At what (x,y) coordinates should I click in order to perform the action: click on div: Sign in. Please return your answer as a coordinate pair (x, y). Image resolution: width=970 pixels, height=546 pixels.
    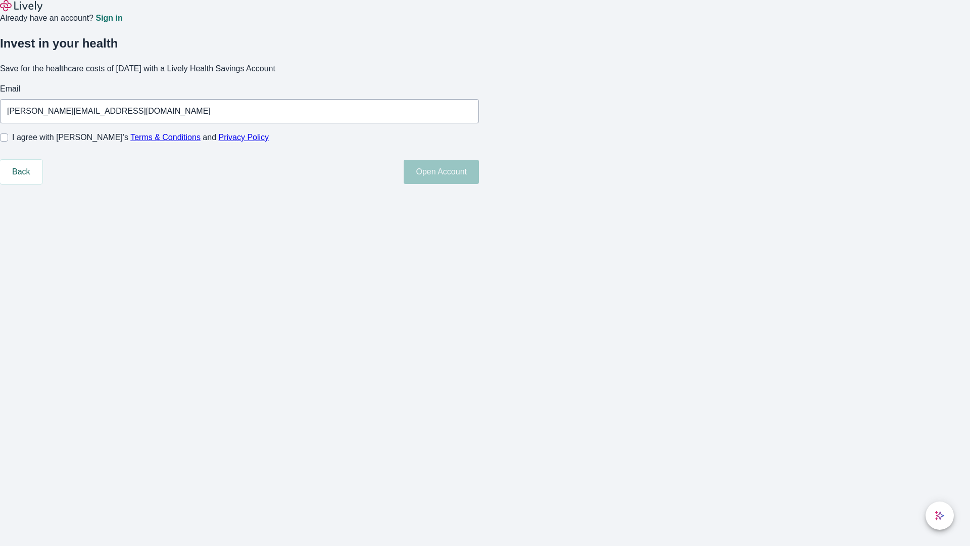
    Looking at the image, I should click on (109, 18).